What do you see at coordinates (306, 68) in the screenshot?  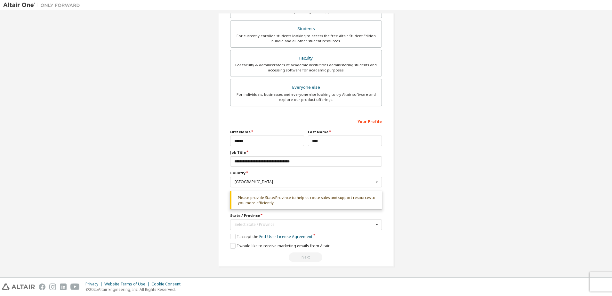 I see `div: For faculty & administrators of academic institutions administering students and accessing softwa...` at bounding box center [306, 68].